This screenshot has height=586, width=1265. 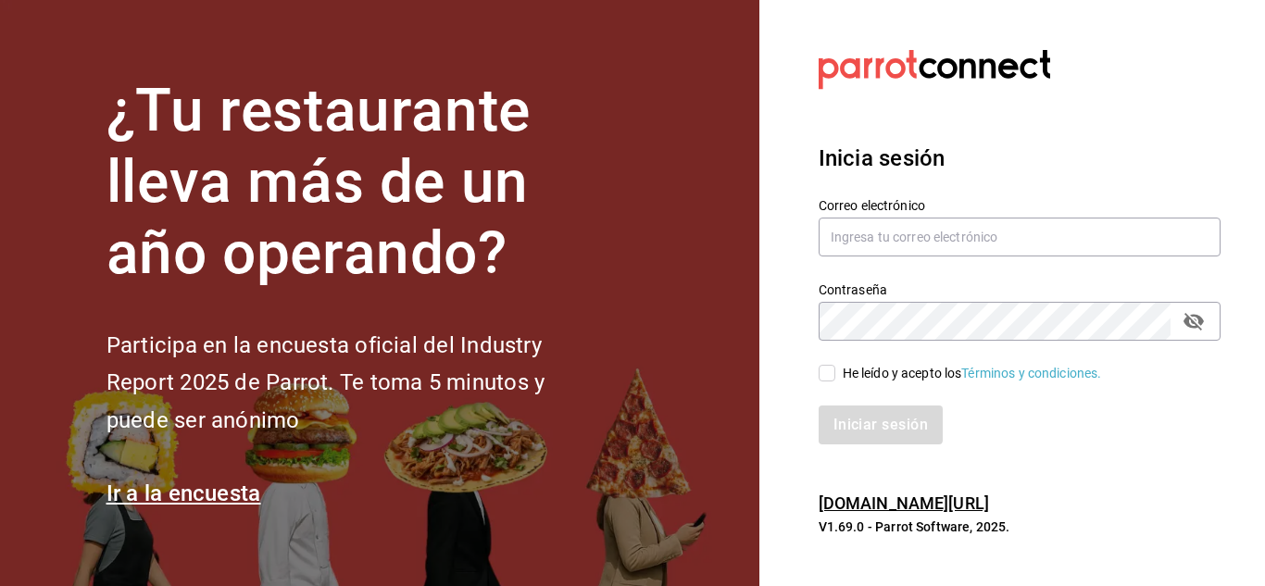 What do you see at coordinates (1020, 237) in the screenshot?
I see `input: Ingresa tu correo electrónico` at bounding box center [1020, 237].